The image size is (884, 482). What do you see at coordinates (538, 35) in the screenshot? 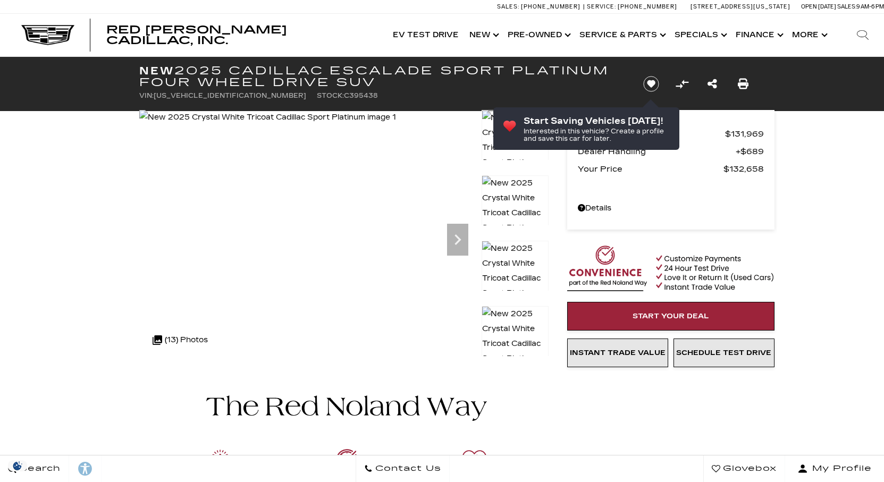
I see `a: Pre-Owned` at bounding box center [538, 35].